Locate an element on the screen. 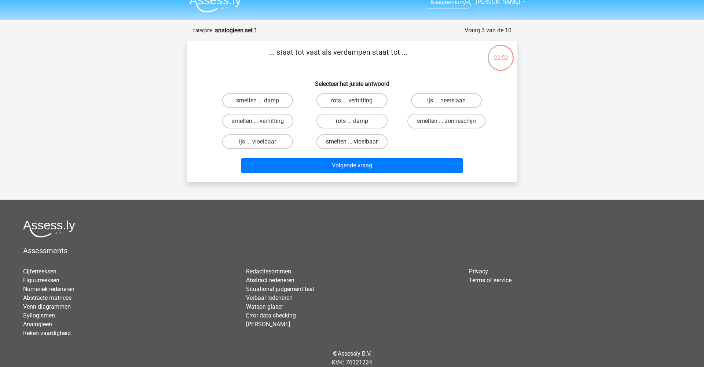 The image size is (704, 367). label: smelten ... vloeibaar is located at coordinates (352, 142).